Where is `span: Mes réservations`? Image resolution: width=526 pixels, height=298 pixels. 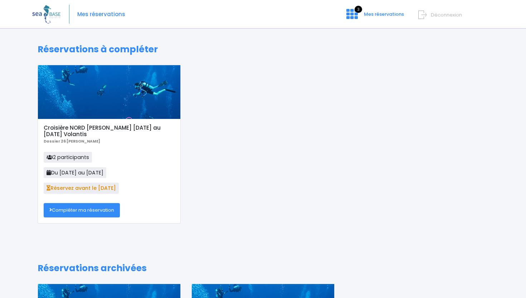 span: Mes réservations is located at coordinates (384, 14).